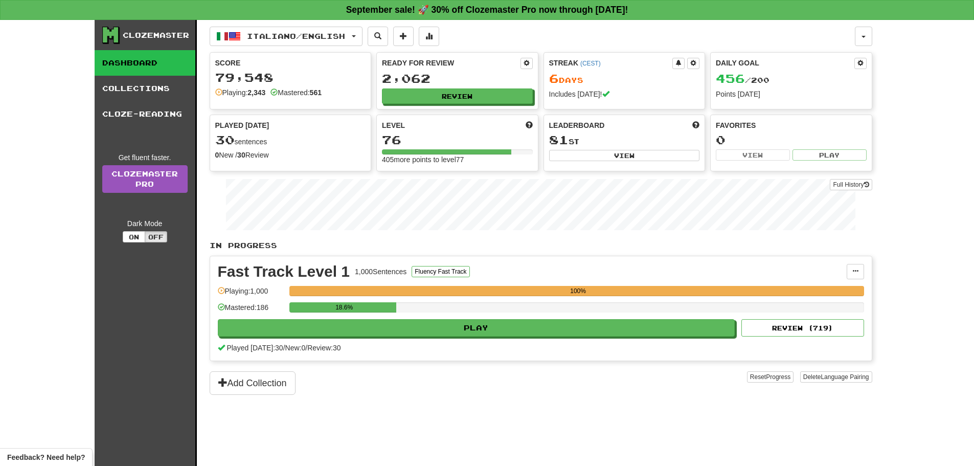  What do you see at coordinates (403, 36) in the screenshot?
I see `button: Add sentence to collection` at bounding box center [403, 36].